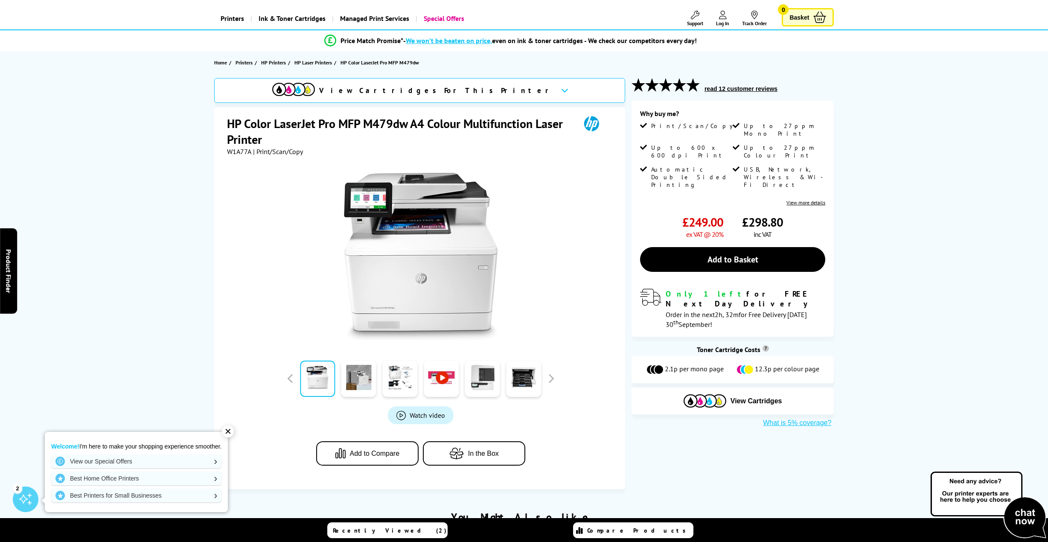  Describe the element at coordinates (399, 131) in the screenshot. I see `h1: HP Color LaserJet Pro MFP M479dw A4 Colour Multifunction Laser Printer` at that location.